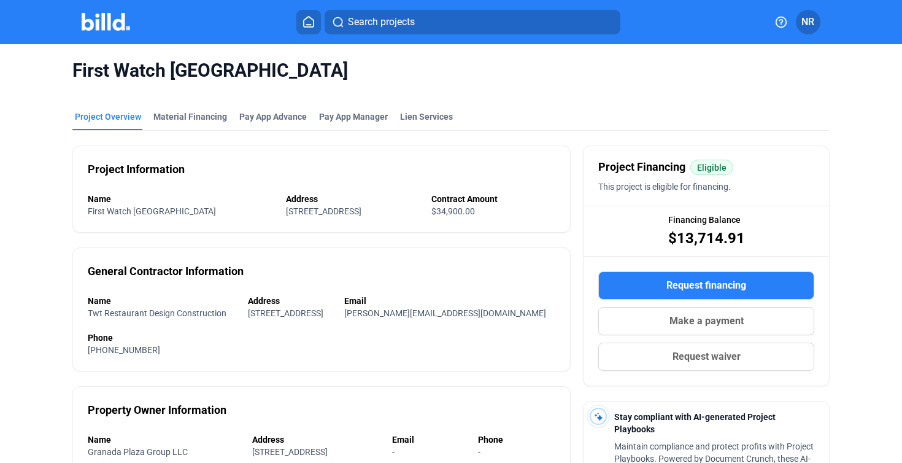 This screenshot has width=902, height=463. I want to click on div: Lien Services, so click(426, 117).